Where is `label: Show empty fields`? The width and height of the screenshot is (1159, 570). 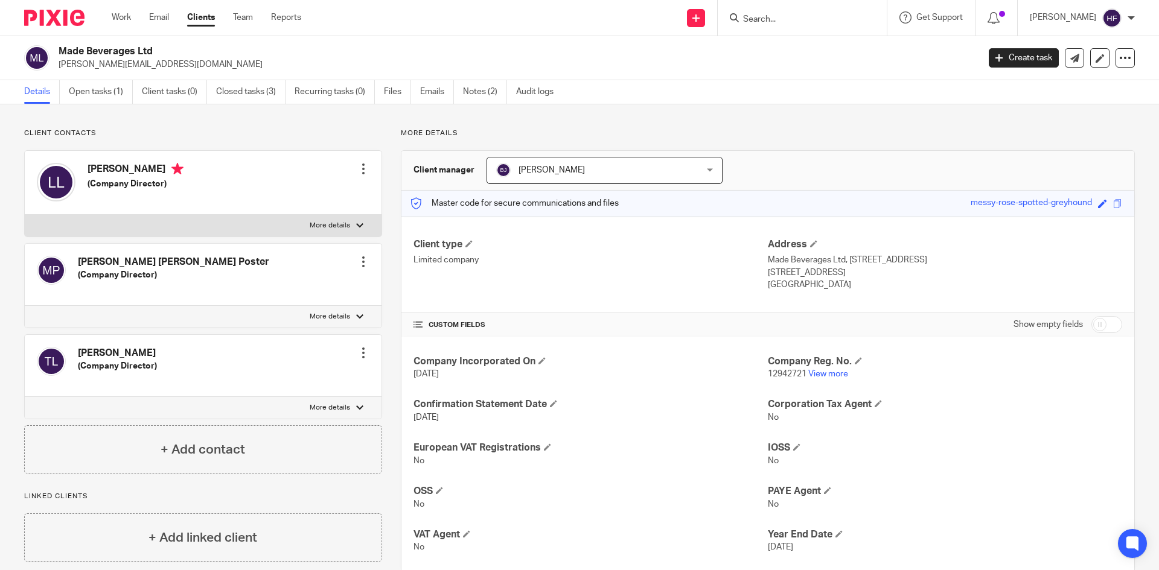 label: Show empty fields is located at coordinates (1048, 325).